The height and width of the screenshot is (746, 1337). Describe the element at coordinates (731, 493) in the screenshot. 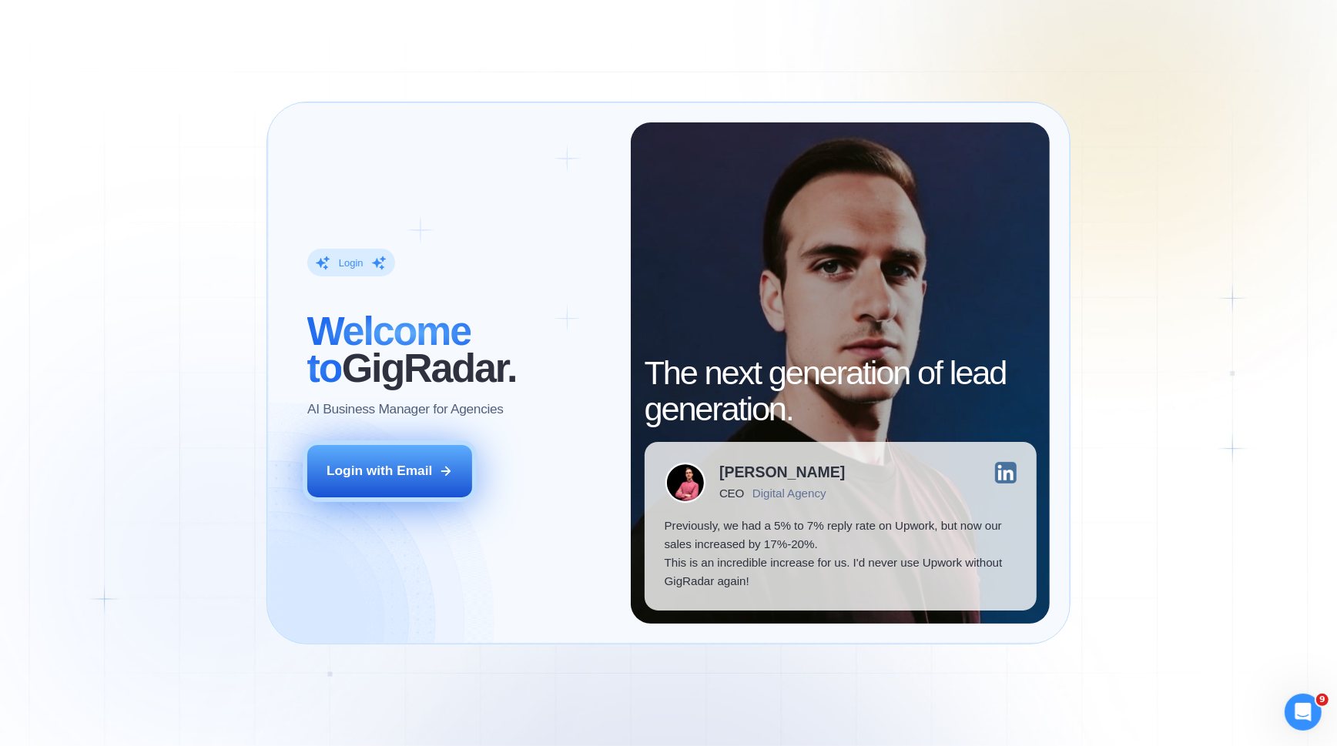

I see `div: CEO` at that location.